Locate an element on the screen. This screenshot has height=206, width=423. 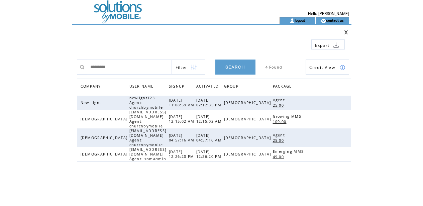
a: contact us is located at coordinates (334, 20).